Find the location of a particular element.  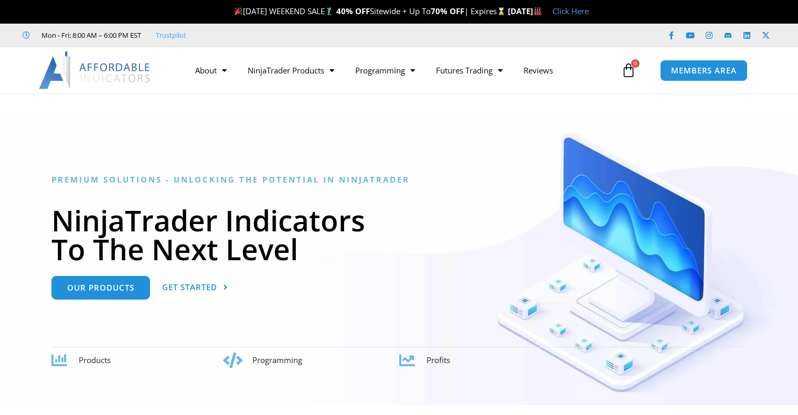

a: NinjaTrader Products is located at coordinates (291, 70).